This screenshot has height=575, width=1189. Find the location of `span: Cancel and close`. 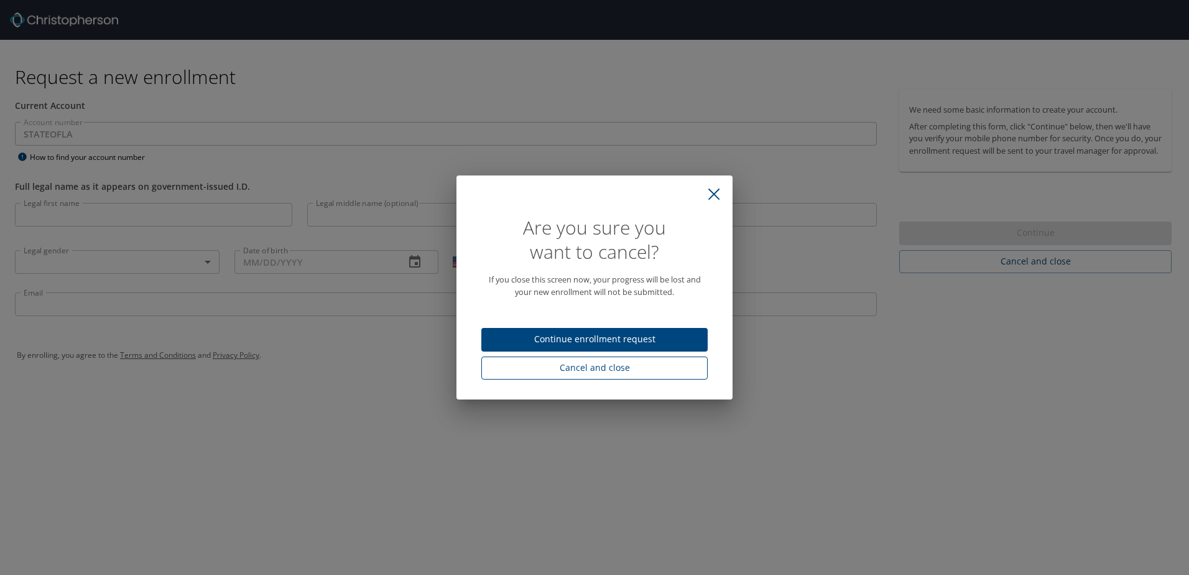

span: Cancel and close is located at coordinates (595, 368).